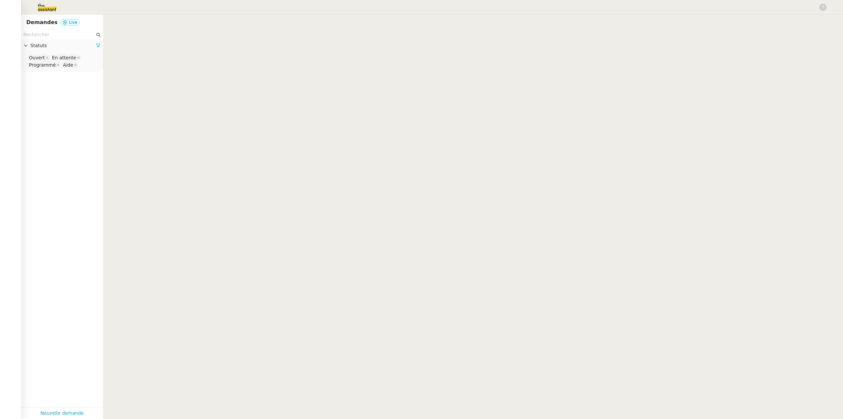  Describe the element at coordinates (62, 45) in the screenshot. I see `div: Statuts` at that location.